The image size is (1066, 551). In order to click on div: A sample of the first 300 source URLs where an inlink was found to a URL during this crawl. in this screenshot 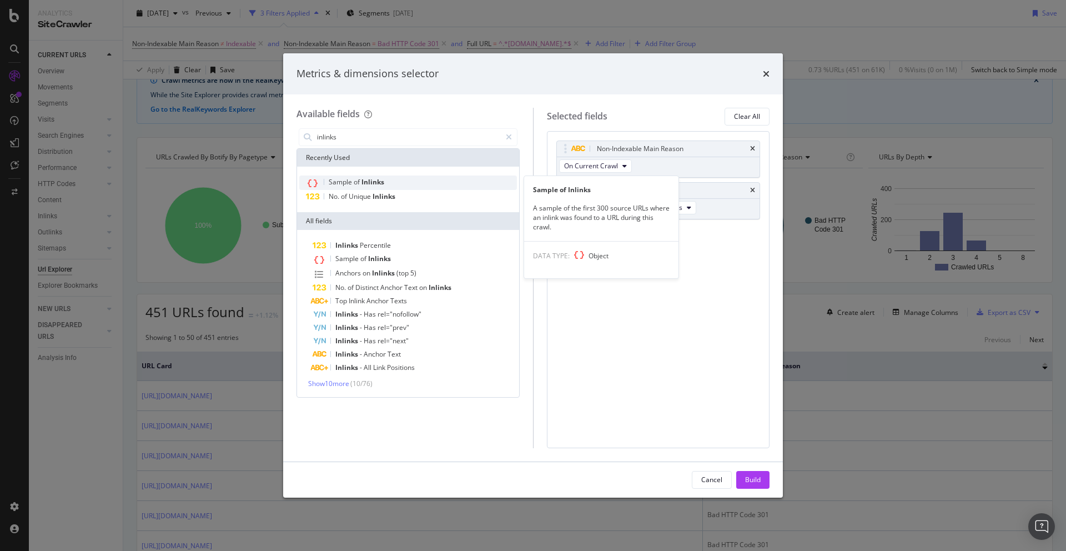, I will do `click(601, 217)`.